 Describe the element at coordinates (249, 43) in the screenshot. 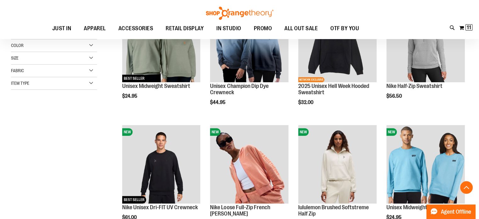

I see `a: Unisex Champion Dip Dye CrewneckNEW` at that location.